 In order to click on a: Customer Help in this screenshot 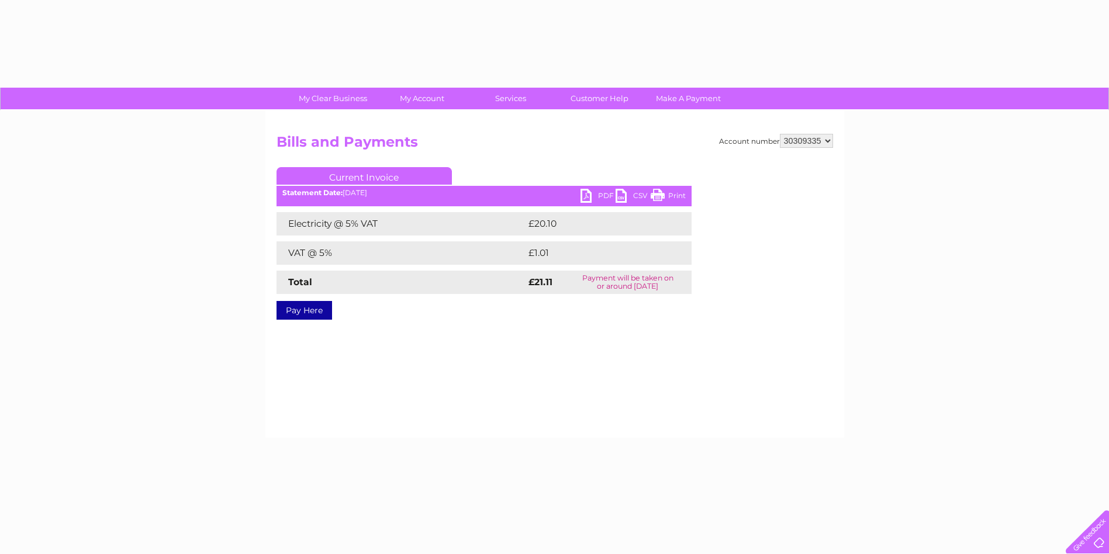, I will do `click(599, 98)`.